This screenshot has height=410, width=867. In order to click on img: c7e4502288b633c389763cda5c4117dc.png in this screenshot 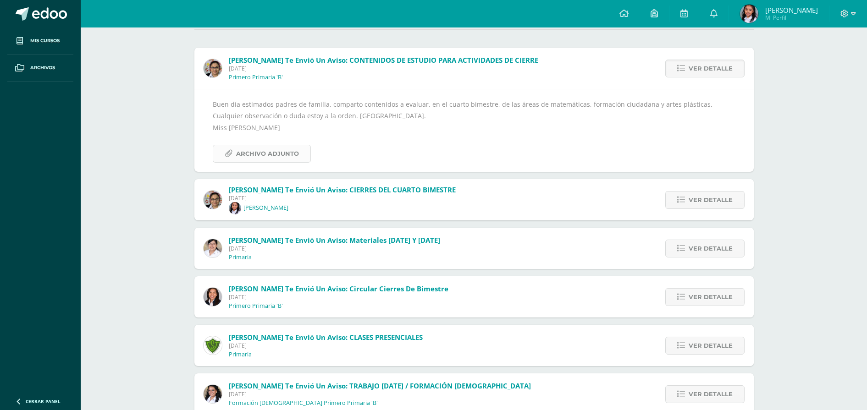, I will do `click(213, 346)`.